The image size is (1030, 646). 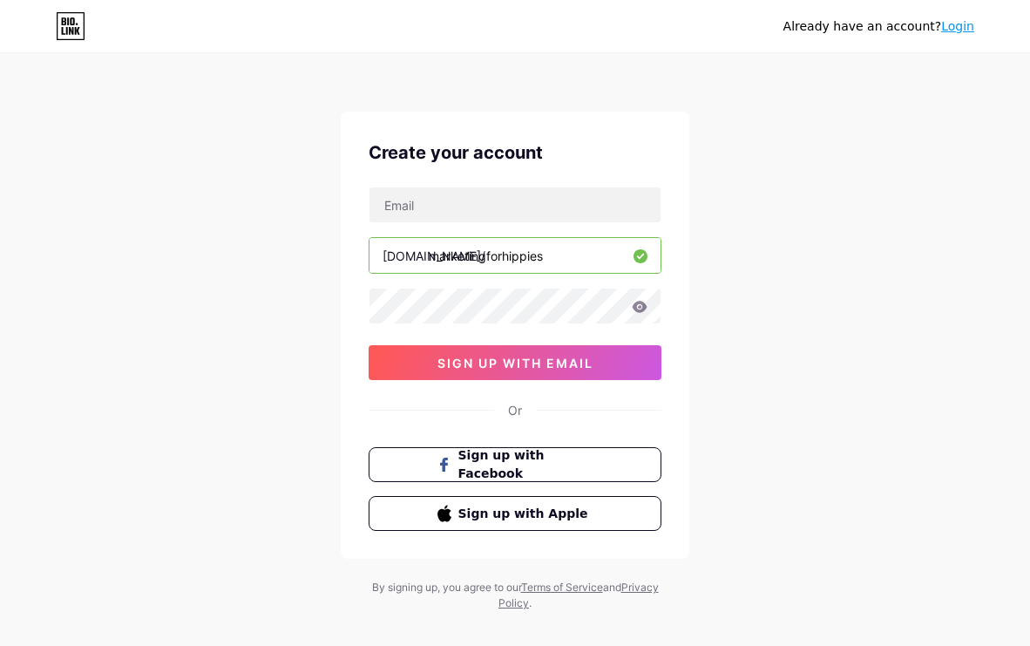 I want to click on input: username, so click(x=515, y=255).